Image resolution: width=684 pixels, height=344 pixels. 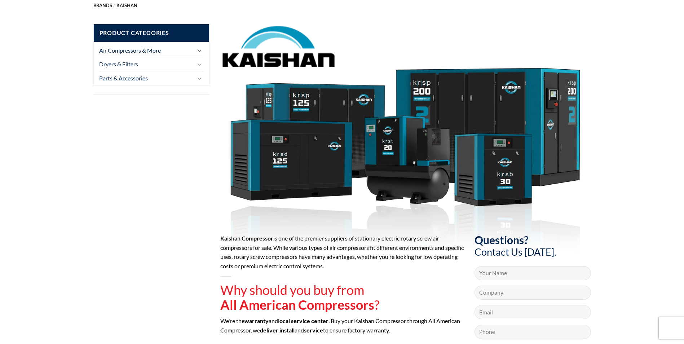 I want to click on a: Dryers & Filters, so click(x=146, y=64).